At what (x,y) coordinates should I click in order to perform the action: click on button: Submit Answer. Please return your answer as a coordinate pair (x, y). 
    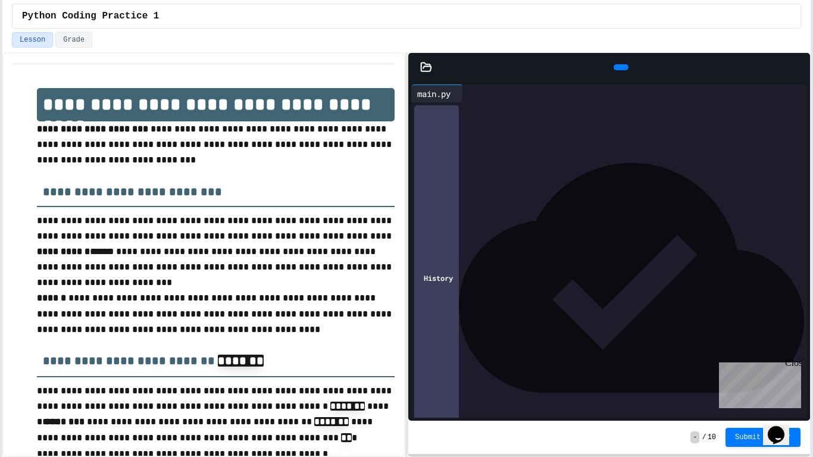
    Looking at the image, I should click on (763, 438).